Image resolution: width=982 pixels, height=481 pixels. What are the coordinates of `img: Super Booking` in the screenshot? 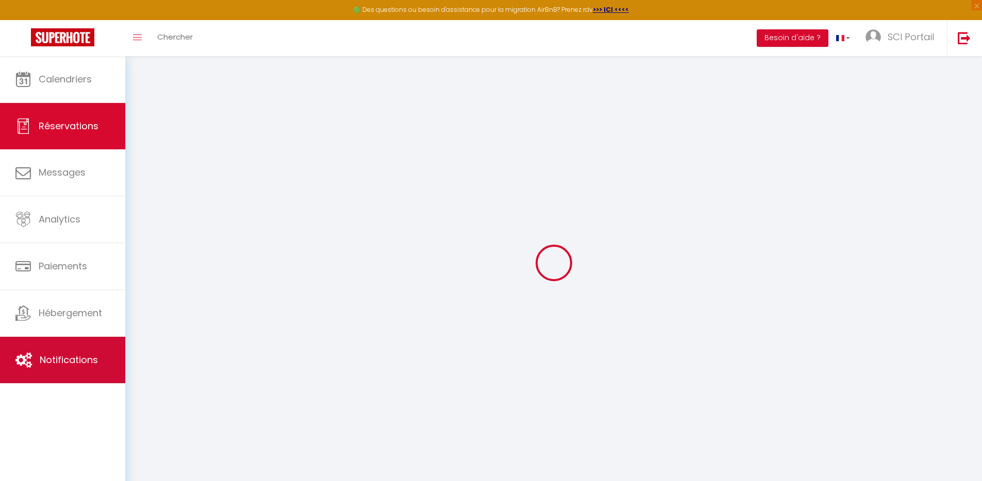 It's located at (62, 37).